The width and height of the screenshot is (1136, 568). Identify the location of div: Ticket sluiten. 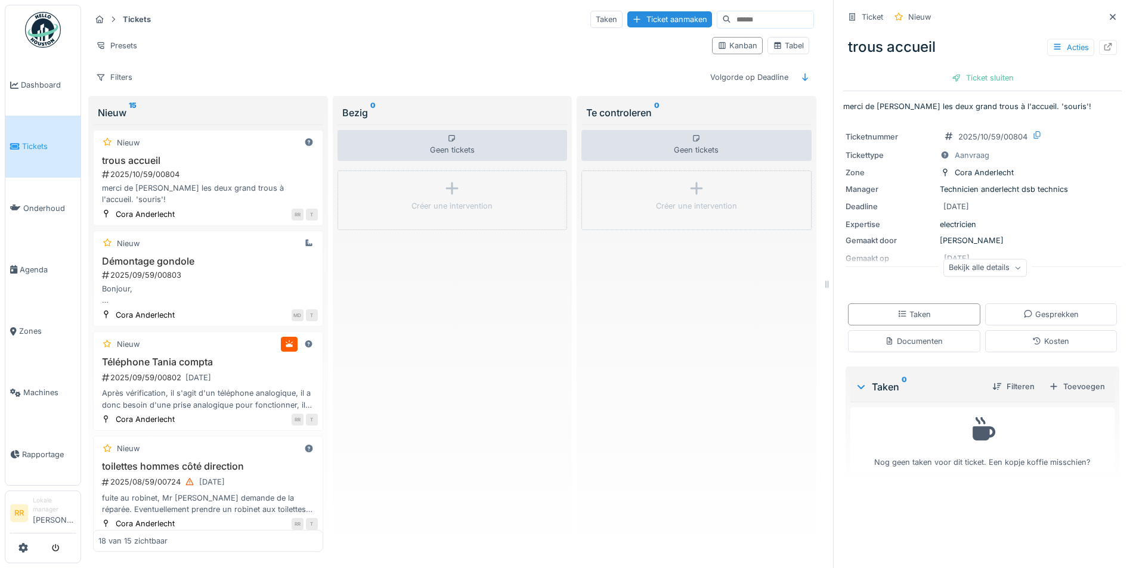
(983, 78).